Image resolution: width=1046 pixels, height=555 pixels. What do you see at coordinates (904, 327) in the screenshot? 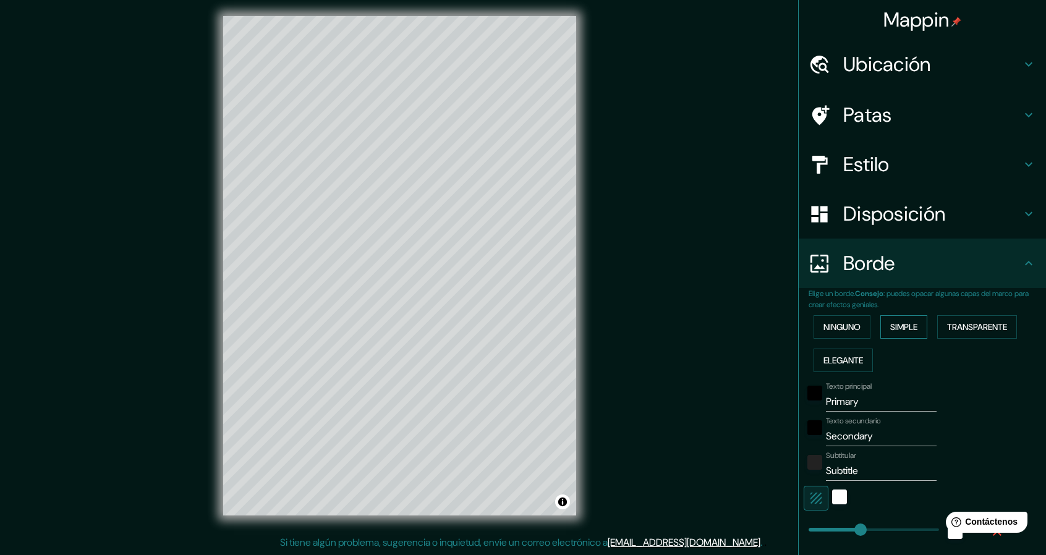
I see `button: Simple` at bounding box center [904, 327].